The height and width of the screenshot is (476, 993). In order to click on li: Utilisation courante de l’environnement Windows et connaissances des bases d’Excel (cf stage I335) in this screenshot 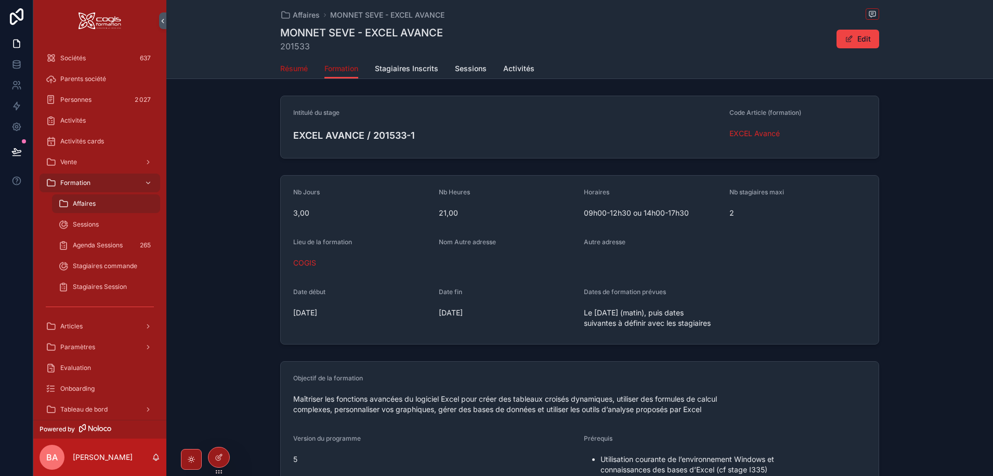, I will do `click(733, 465)`.